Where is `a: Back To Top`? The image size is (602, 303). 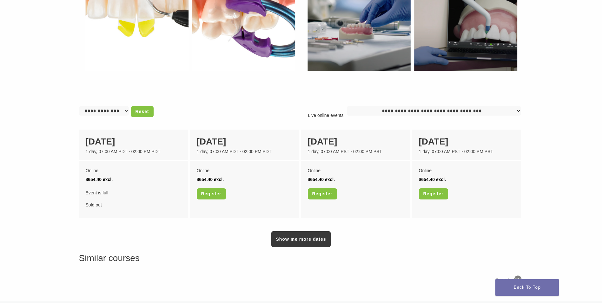
a: Back To Top is located at coordinates (527, 287).